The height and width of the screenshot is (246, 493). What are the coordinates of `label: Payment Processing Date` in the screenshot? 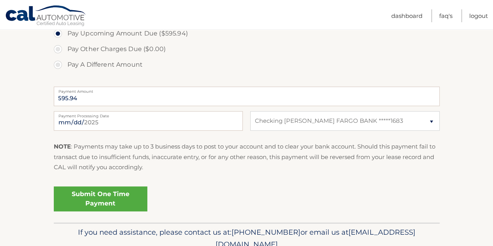 It's located at (148, 114).